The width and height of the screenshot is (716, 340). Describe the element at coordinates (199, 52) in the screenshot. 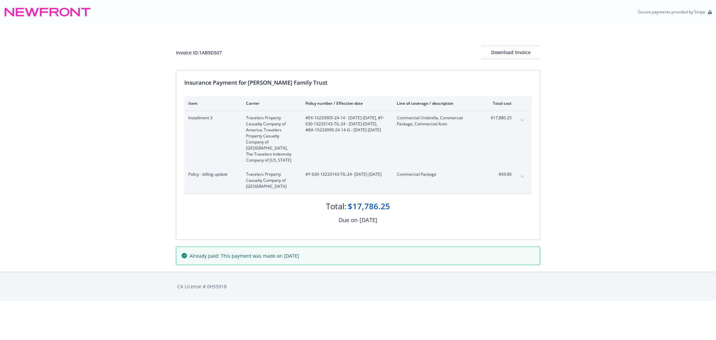

I see `div: Invoice ID: 1AB9D507` at that location.